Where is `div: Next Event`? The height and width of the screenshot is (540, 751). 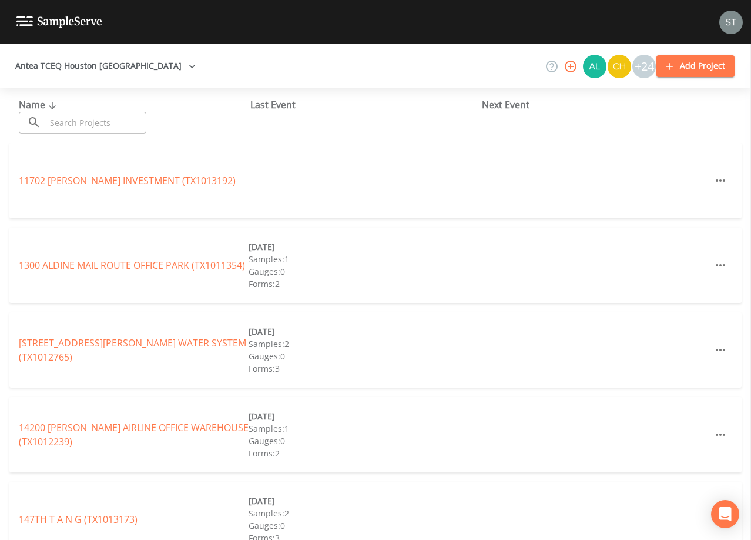
div: Next Event is located at coordinates (598, 105).